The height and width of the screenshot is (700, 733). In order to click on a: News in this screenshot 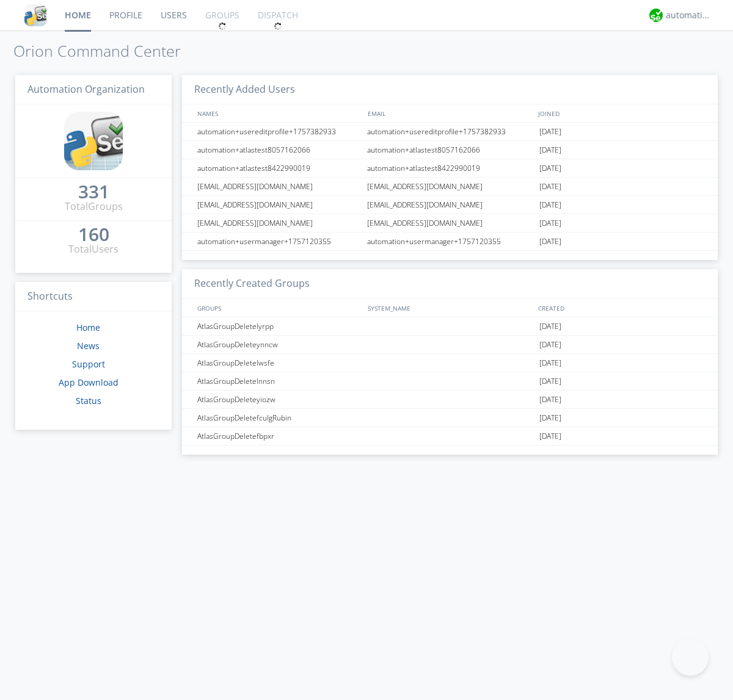, I will do `click(88, 346)`.